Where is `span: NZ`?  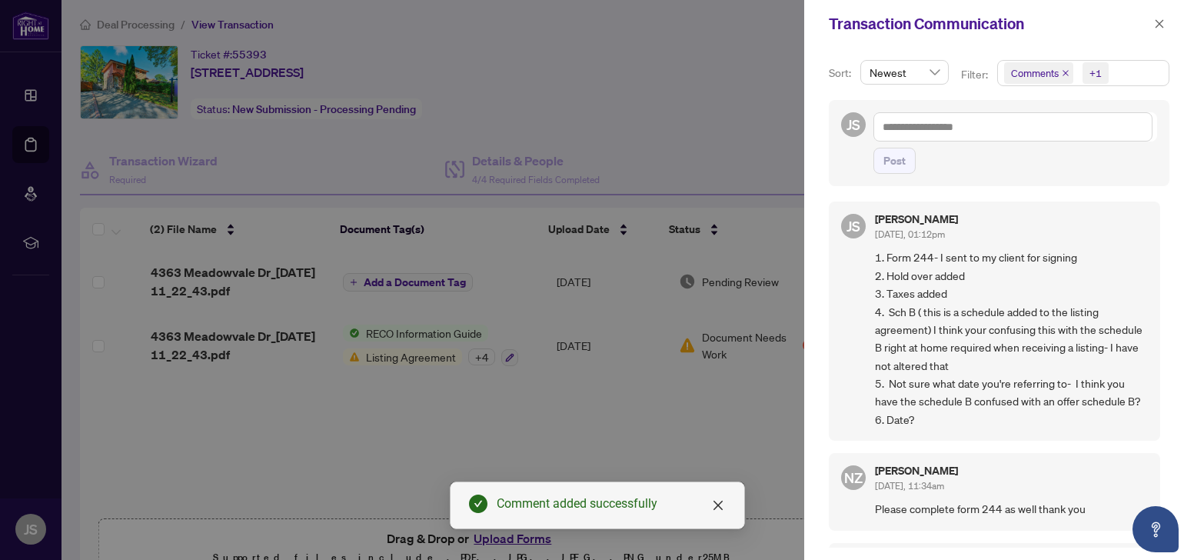 span: NZ is located at coordinates (853, 477).